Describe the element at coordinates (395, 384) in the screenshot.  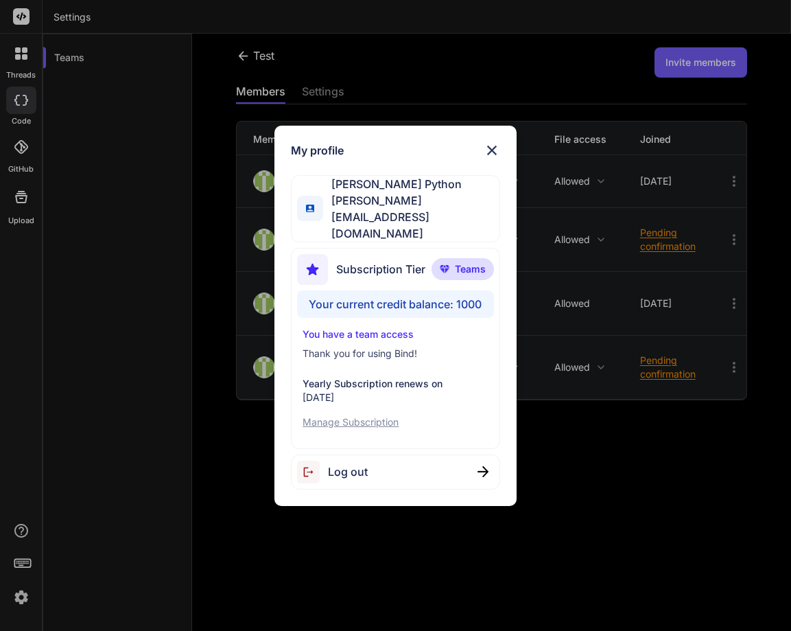
I see `p: Yearly Subscription renews on` at that location.